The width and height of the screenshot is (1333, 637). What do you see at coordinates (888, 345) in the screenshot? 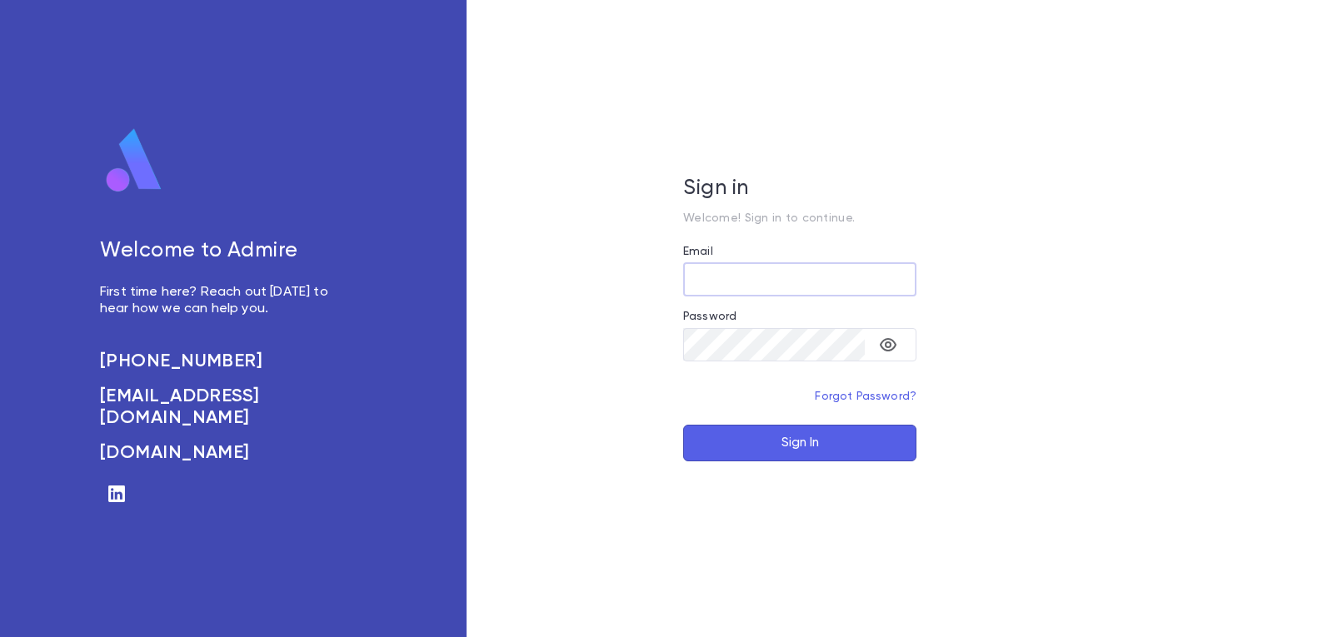
I see `button: toggle password visibility` at bounding box center [888, 345].